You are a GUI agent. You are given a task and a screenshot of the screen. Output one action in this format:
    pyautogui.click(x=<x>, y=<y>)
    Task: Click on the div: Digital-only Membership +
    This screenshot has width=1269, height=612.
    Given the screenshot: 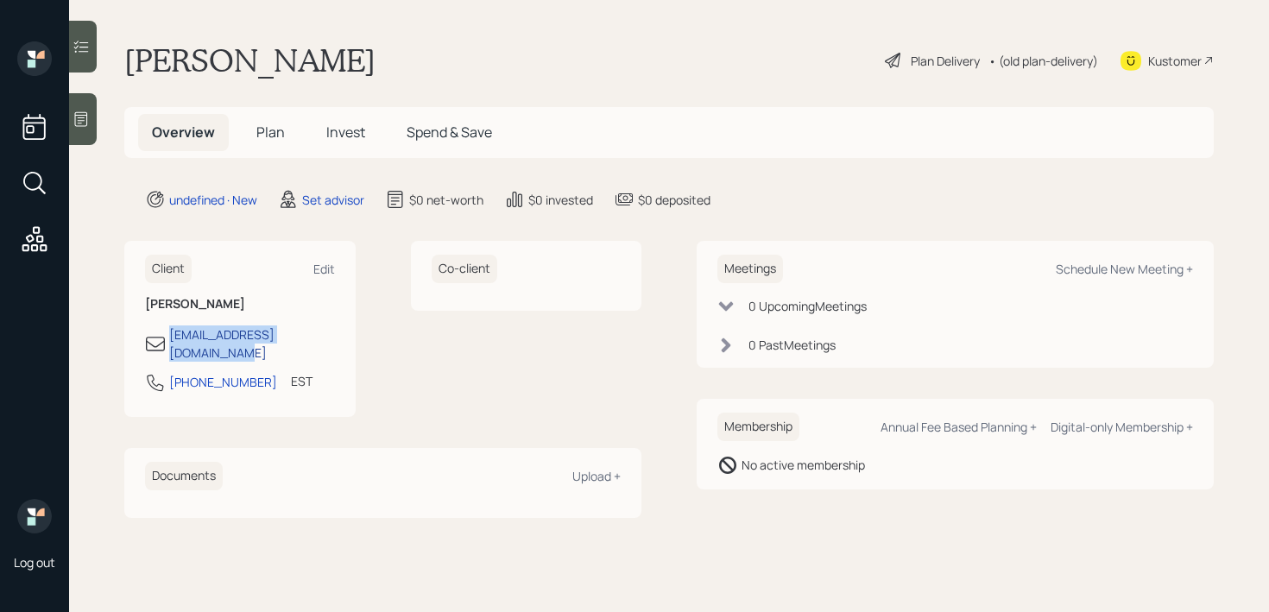 What is the action you would take?
    pyautogui.click(x=1122, y=427)
    